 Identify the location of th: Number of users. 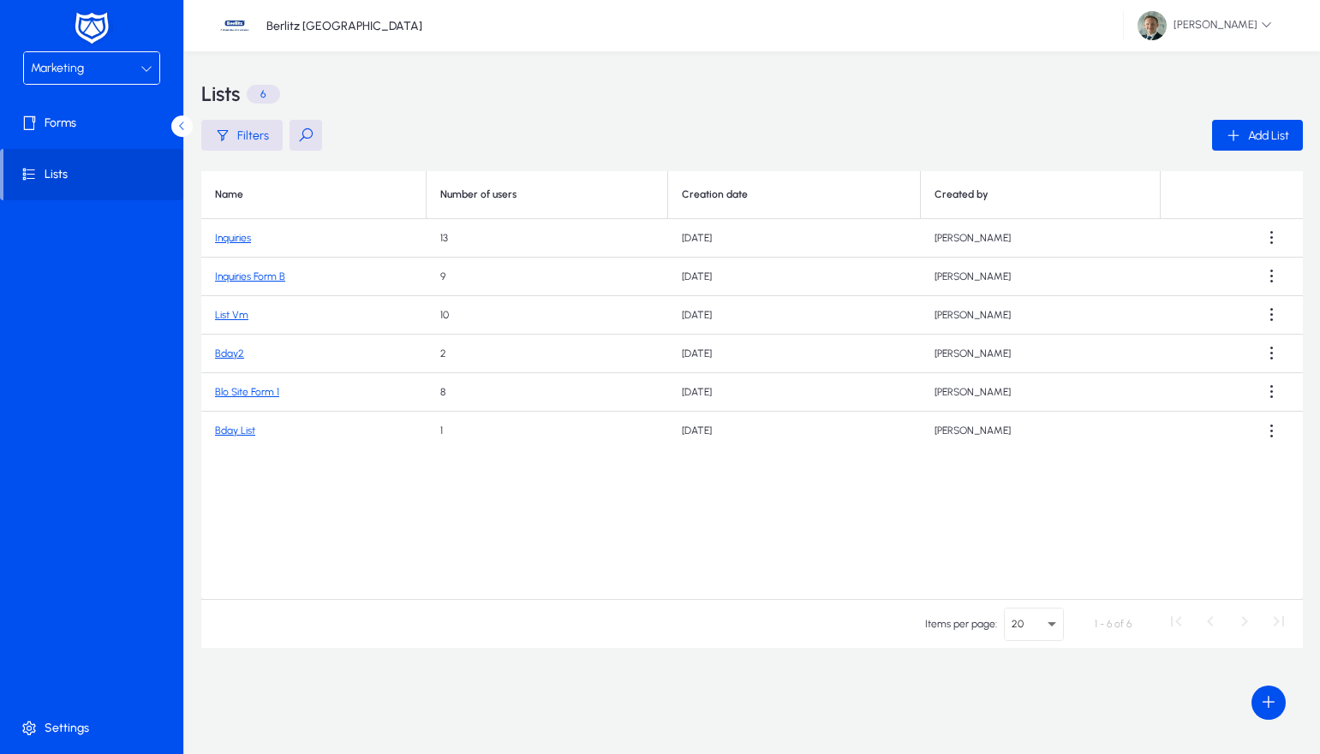
(547, 195).